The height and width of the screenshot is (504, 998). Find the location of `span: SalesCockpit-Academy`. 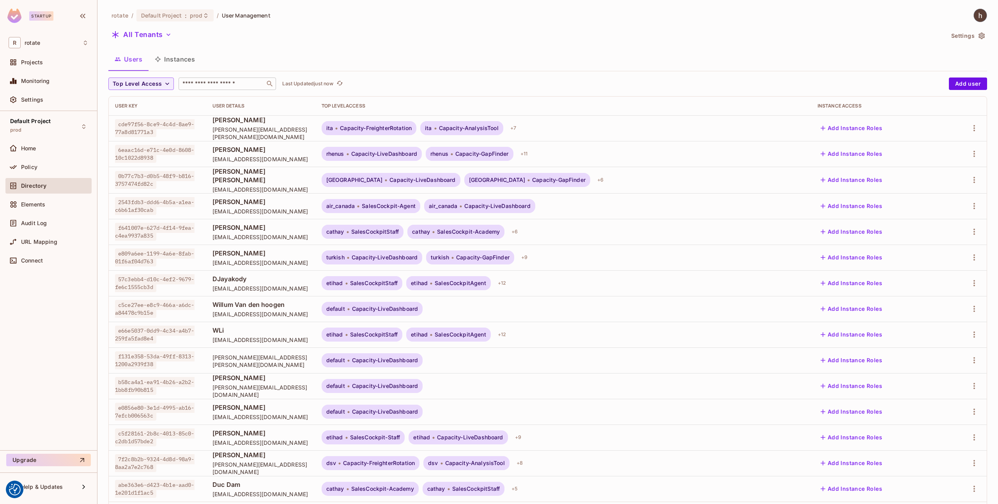

span: SalesCockpit-Academy is located at coordinates (382, 489).